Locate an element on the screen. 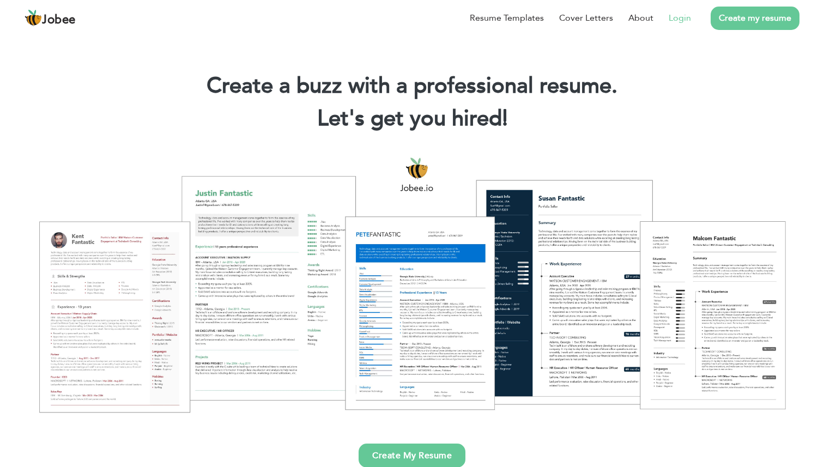 The width and height of the screenshot is (824, 467). a: Cover Letters is located at coordinates (586, 18).